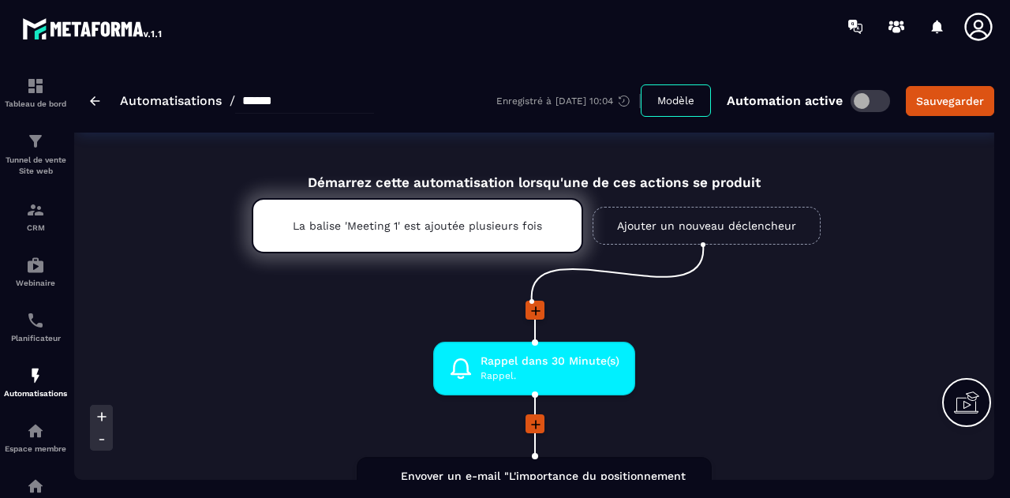  Describe the element at coordinates (36, 216) in the screenshot. I see `a: formationformationCRM` at that location.